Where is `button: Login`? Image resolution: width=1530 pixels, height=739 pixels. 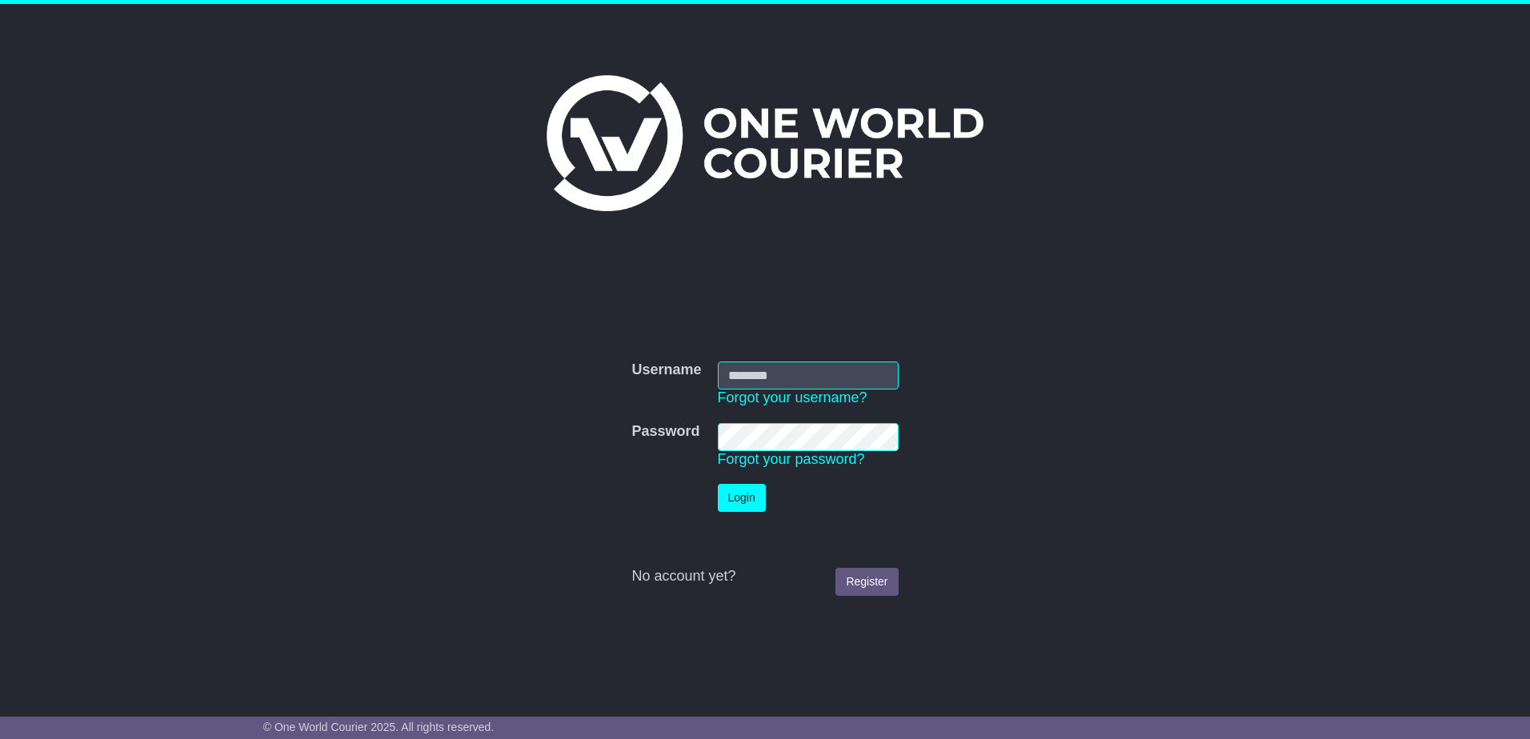
button: Login is located at coordinates (742, 498).